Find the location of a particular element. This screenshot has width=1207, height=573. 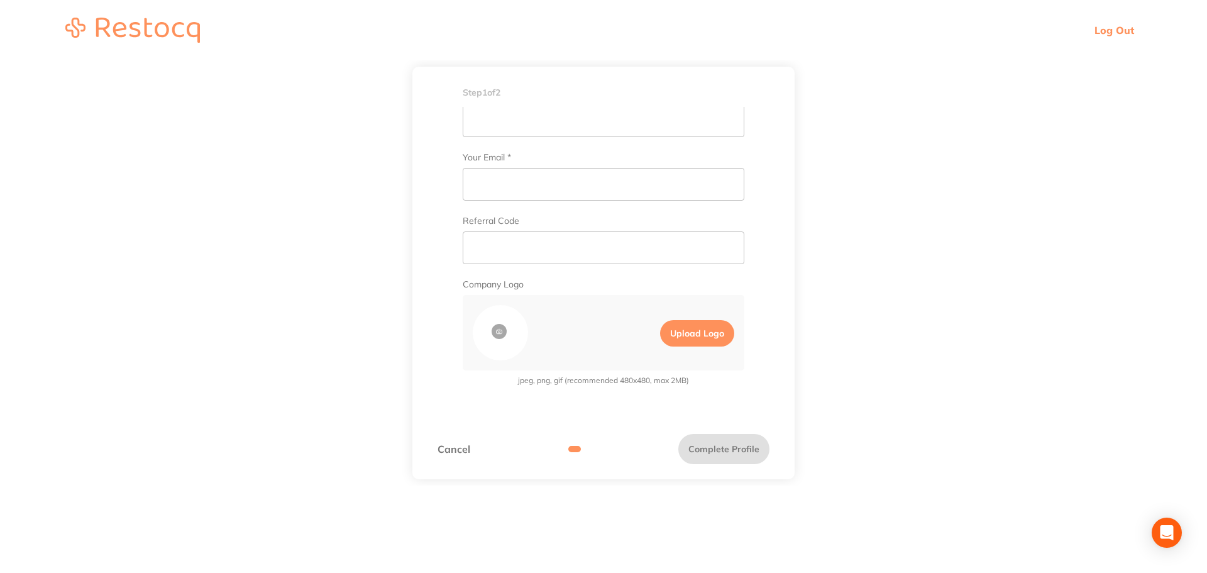

label: Company Logo is located at coordinates (604, 284).